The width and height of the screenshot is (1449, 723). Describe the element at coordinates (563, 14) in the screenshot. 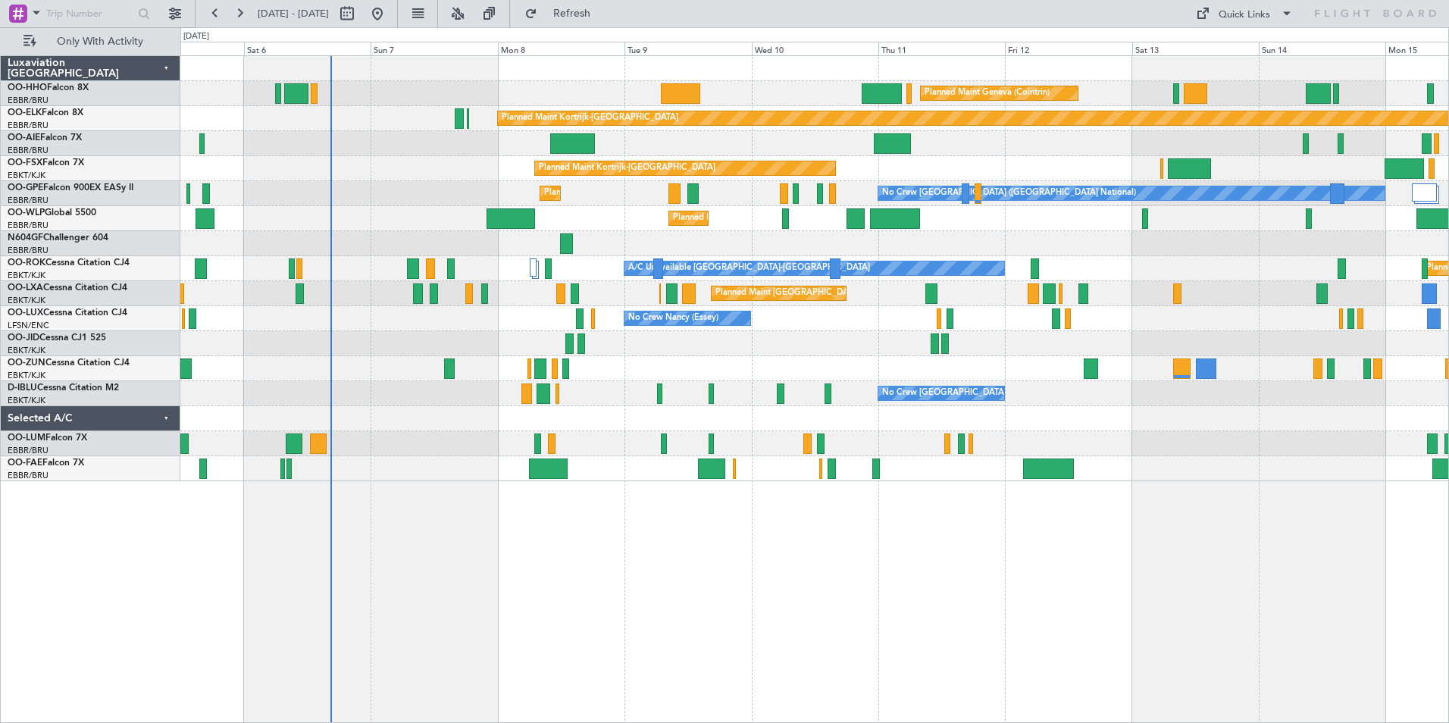

I see `button: Refresh` at that location.